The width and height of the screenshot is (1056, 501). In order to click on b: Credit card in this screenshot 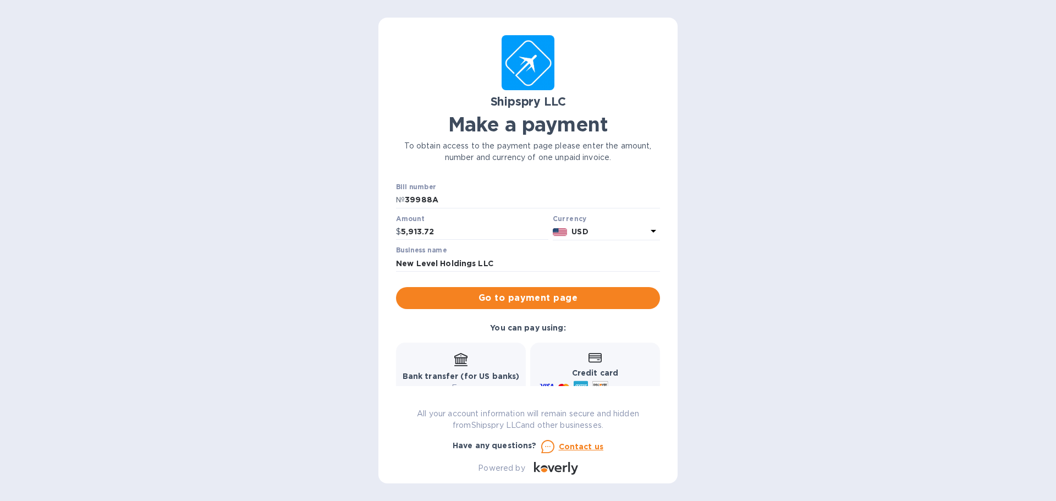, I will do `click(595, 373)`.